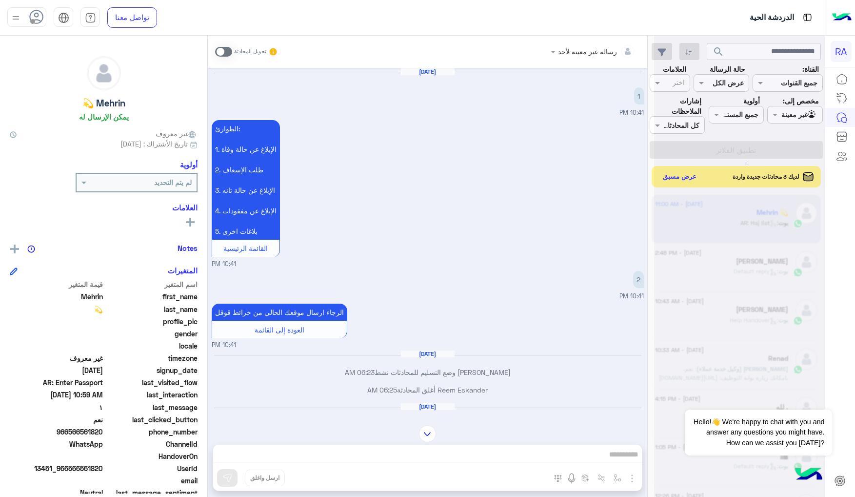 The width and height of the screenshot is (855, 497). What do you see at coordinates (90, 18) in the screenshot?
I see `a: tab` at bounding box center [90, 18].